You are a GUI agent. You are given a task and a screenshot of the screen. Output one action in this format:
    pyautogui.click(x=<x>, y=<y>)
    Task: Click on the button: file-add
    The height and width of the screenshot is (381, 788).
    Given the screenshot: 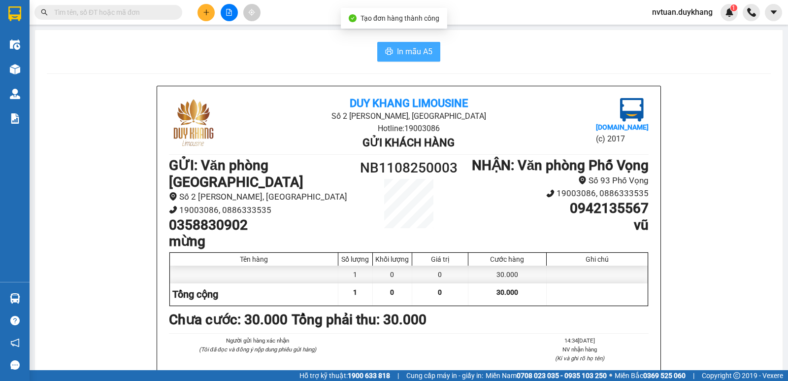 What is the action you would take?
    pyautogui.click(x=229, y=12)
    